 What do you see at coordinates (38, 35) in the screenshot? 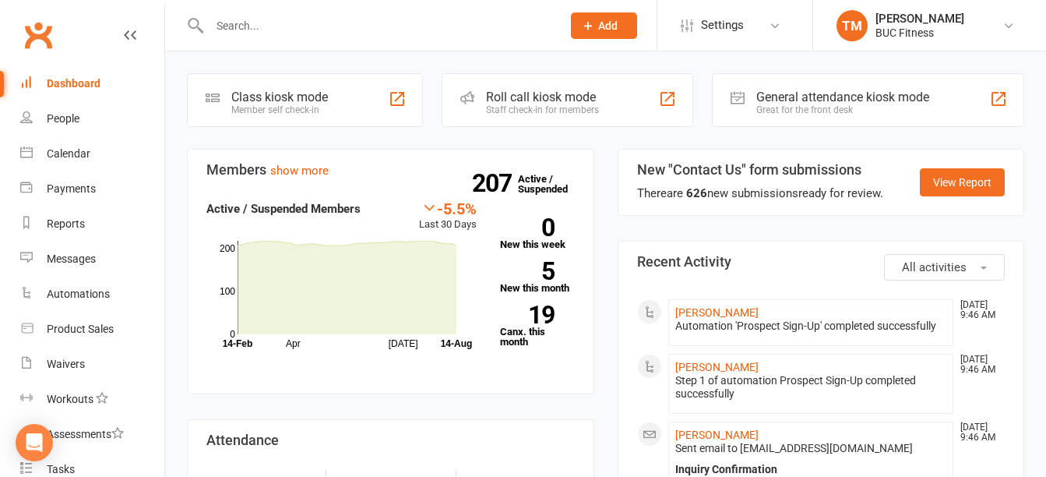
I see `a: Clubworx` at bounding box center [38, 35].